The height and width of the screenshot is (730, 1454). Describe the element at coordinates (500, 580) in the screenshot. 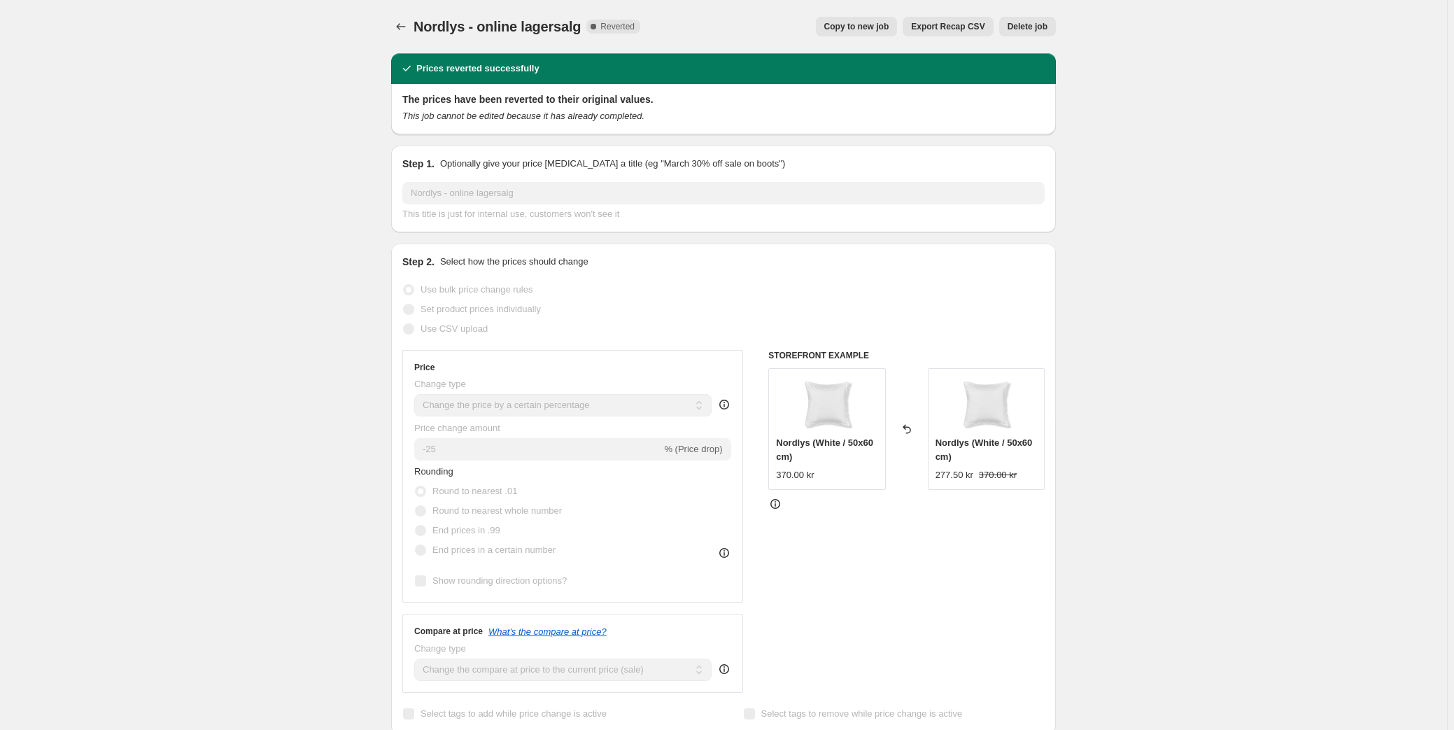

I see `span: Show rounding direction options?` at that location.